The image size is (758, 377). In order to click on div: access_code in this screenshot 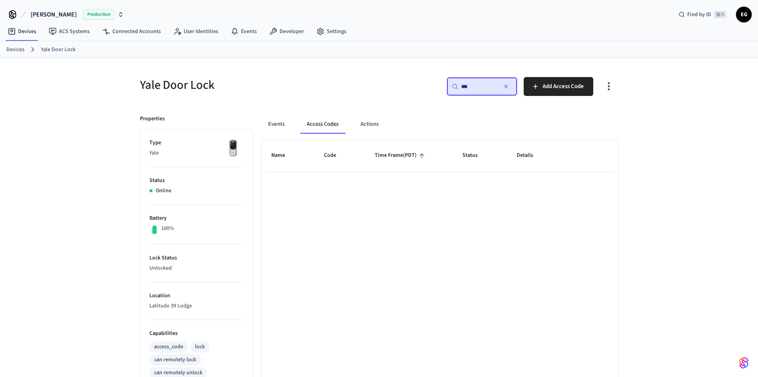, I will do `click(169, 347)`.